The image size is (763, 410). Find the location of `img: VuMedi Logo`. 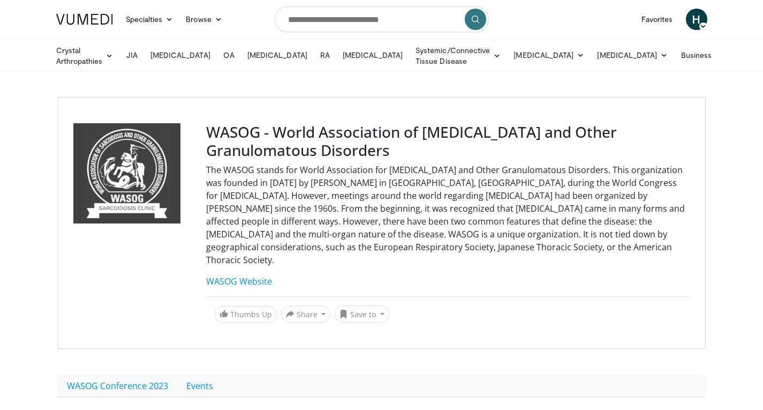

img: VuMedi Logo is located at coordinates (85, 19).